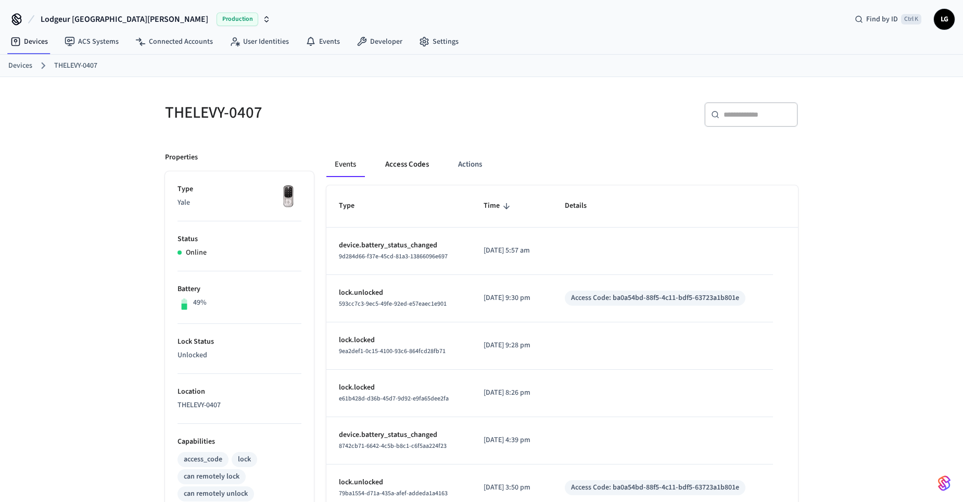 This screenshot has width=963, height=502. What do you see at coordinates (911, 19) in the screenshot?
I see `span: Ctrl K` at bounding box center [911, 19].